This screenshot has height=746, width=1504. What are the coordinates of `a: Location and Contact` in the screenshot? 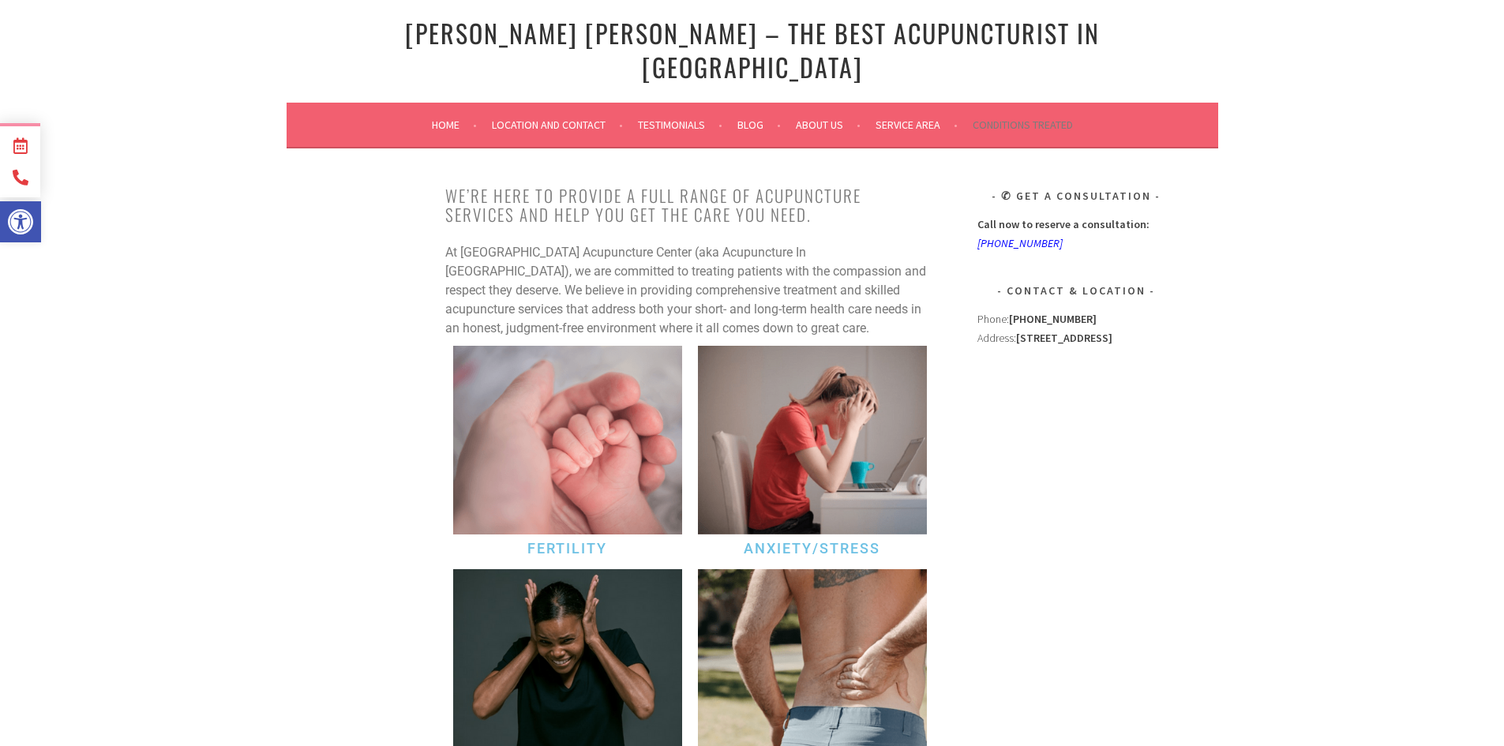 It's located at (558, 125).